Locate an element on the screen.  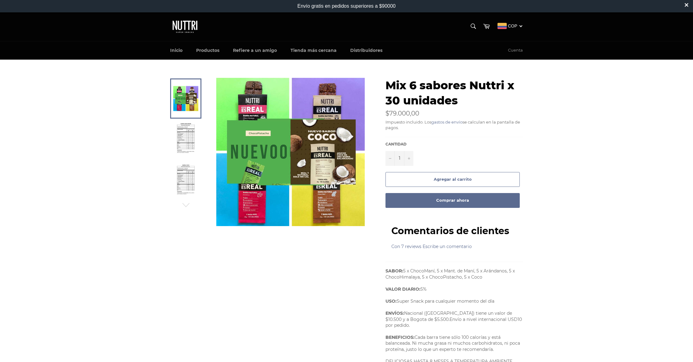
button: Agregar al carrito is located at coordinates (452, 180).